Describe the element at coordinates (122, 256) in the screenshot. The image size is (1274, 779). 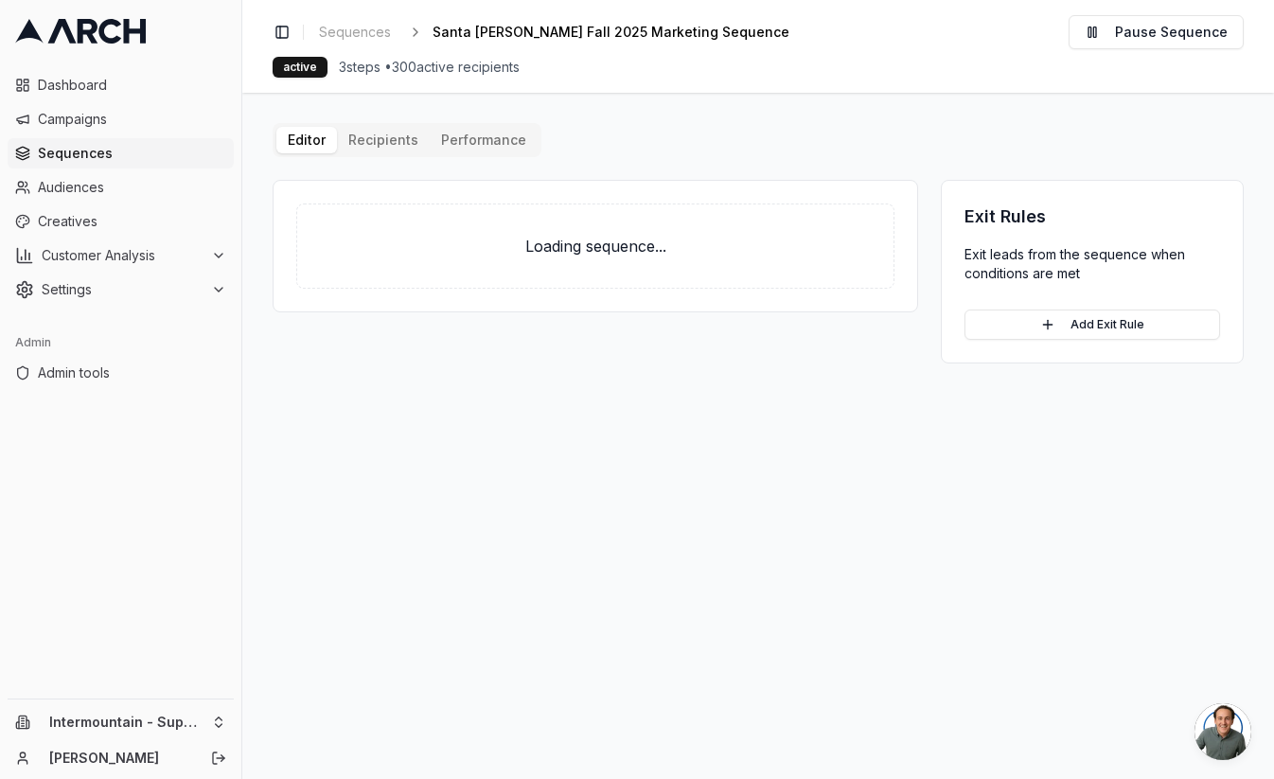
I see `span: Customer Analysis` at that location.